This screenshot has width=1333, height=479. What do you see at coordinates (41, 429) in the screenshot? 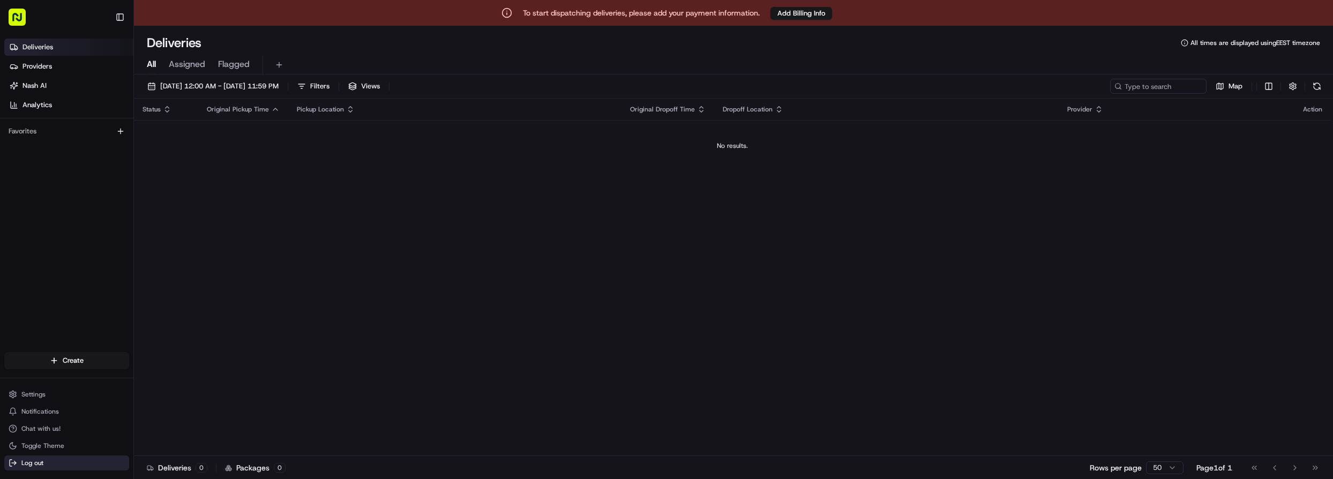
I see `span: Chat with us!` at bounding box center [41, 429].